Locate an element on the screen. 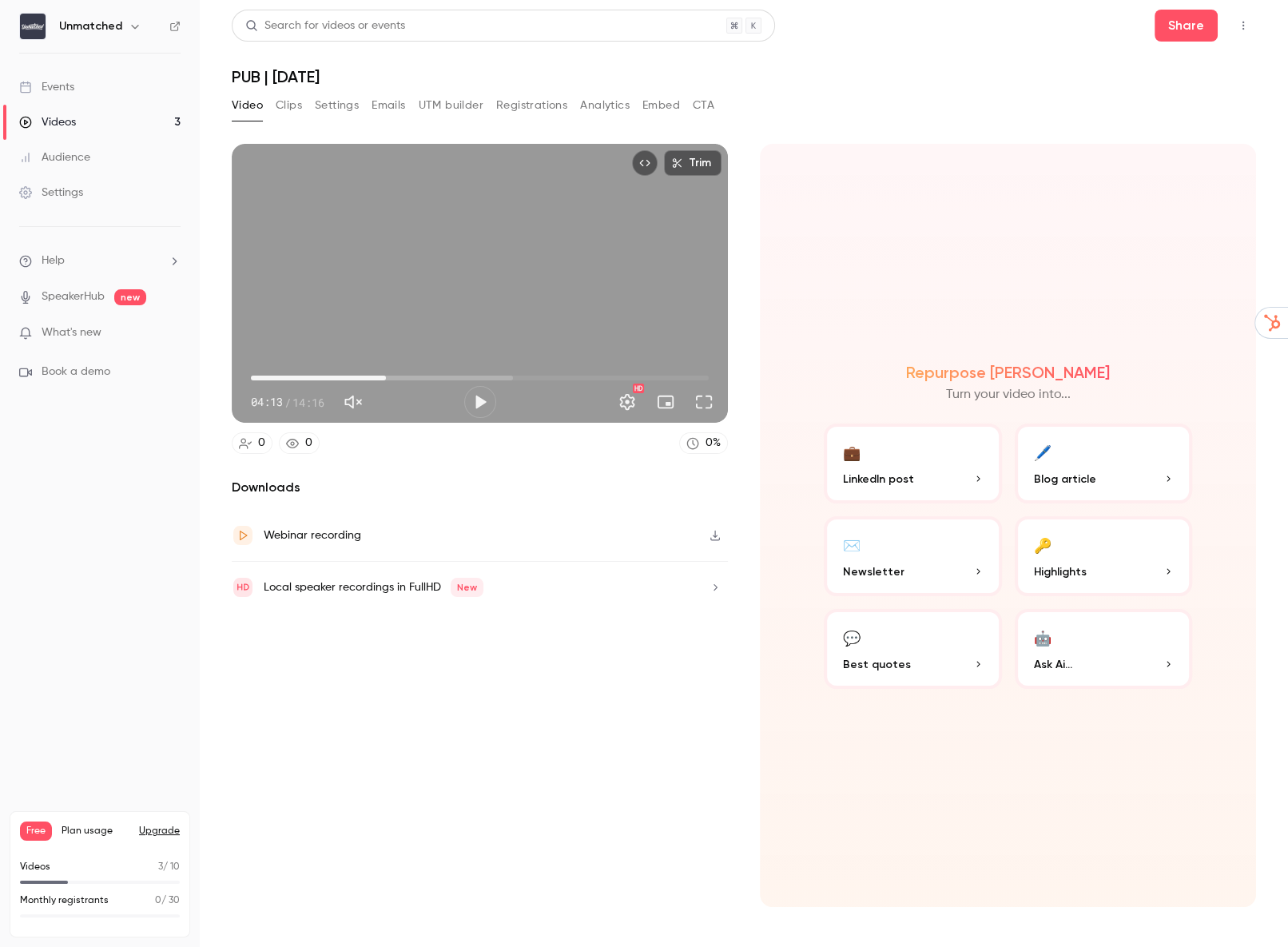 The height and width of the screenshot is (947, 1288). button: ✉️Newsletter is located at coordinates (912, 557).